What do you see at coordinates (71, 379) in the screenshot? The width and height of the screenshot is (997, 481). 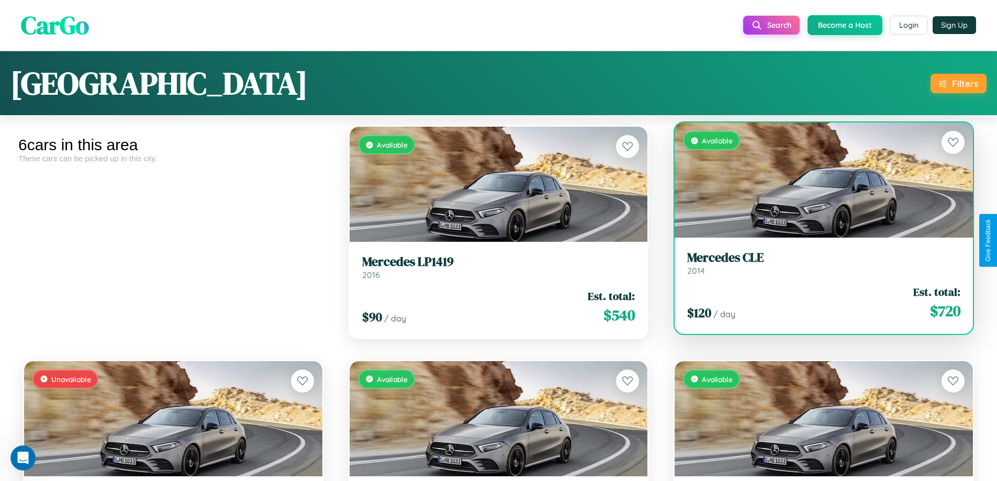 I see `span: Unavailable` at bounding box center [71, 379].